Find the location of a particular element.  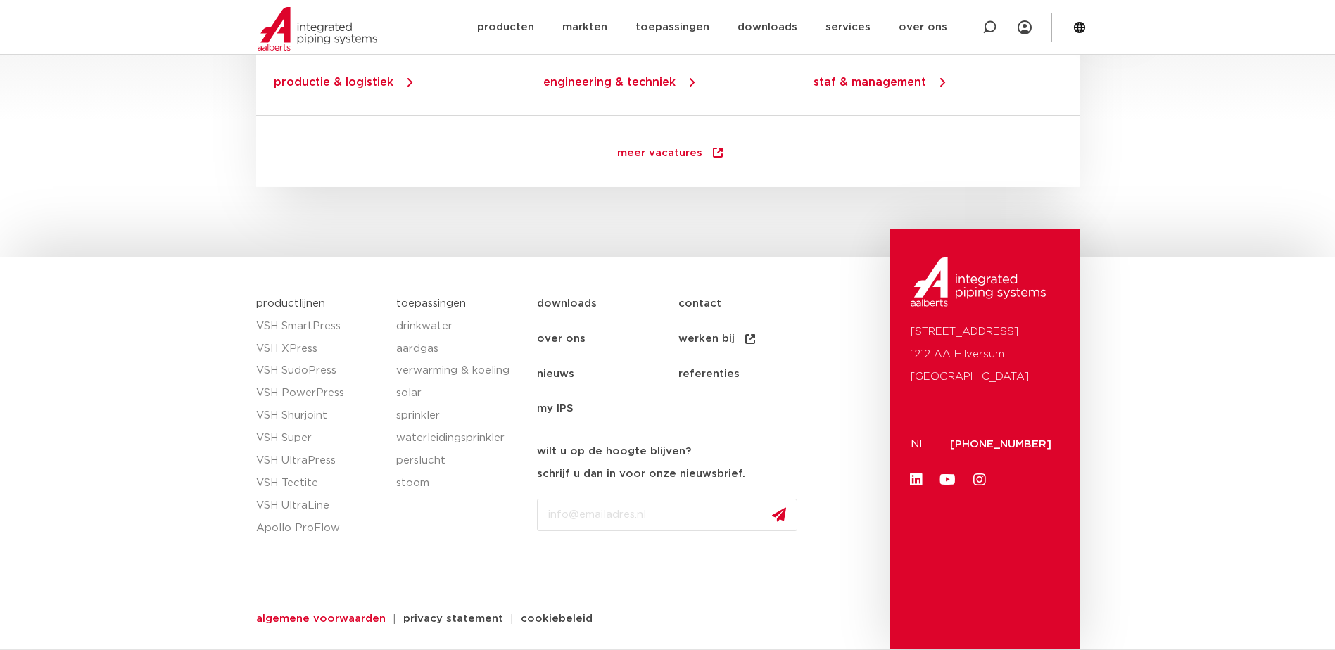

a: downloads is located at coordinates (607, 304).